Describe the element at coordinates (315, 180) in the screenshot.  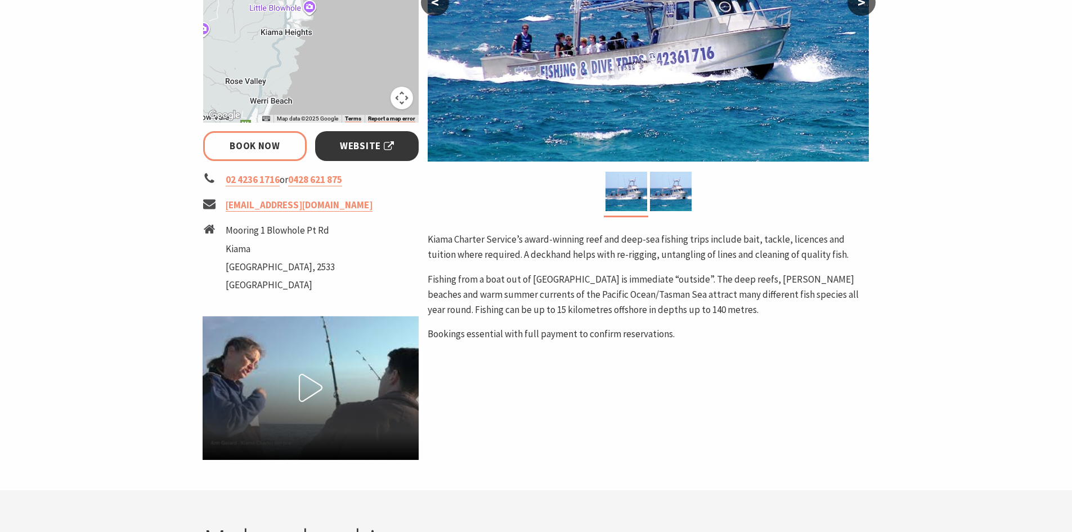
I see `a: 0428 621 875` at that location.